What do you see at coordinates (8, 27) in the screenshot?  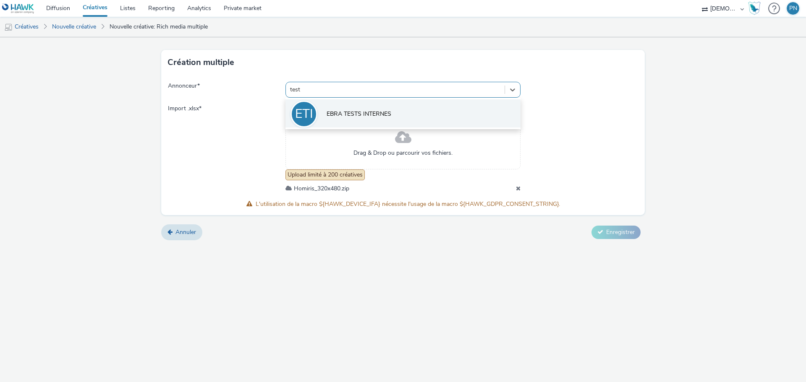 I see `img: mobile` at bounding box center [8, 27].